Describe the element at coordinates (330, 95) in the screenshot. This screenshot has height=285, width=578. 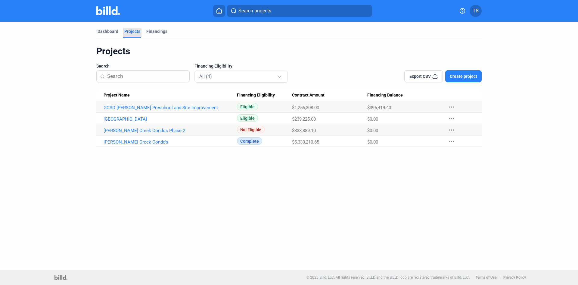
I see `div: Contract Amount` at that location.